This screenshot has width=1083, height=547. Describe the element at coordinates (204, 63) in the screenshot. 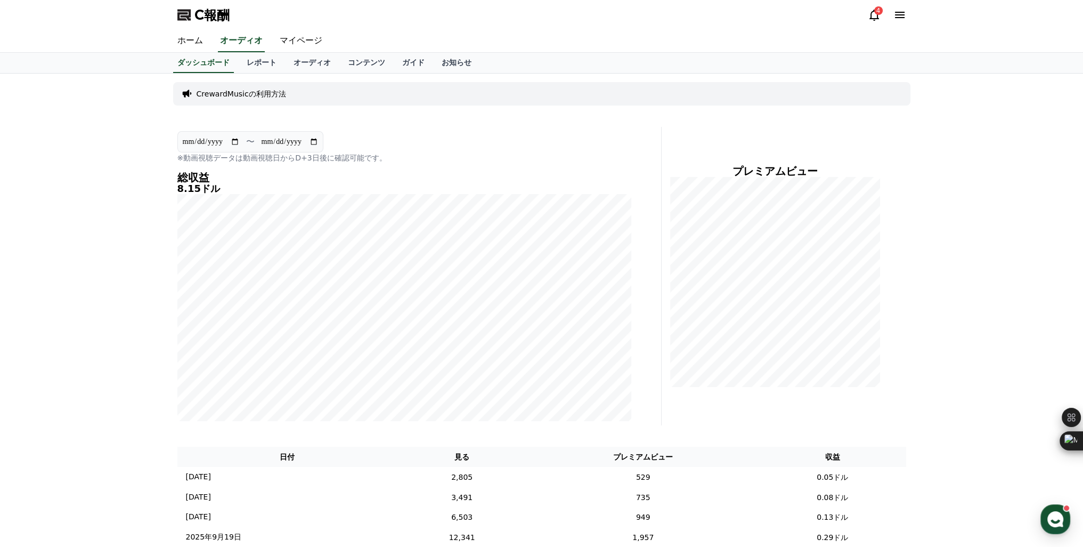

I see `a: ダッシュボード` at that location.